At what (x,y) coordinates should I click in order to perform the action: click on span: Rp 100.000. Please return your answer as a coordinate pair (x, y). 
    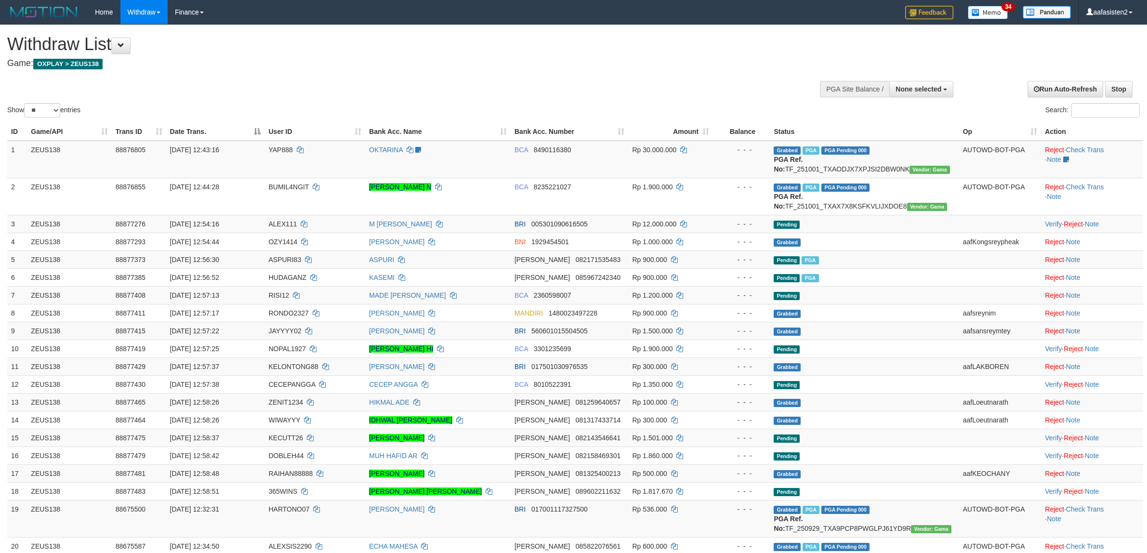
    Looking at the image, I should click on (649, 402).